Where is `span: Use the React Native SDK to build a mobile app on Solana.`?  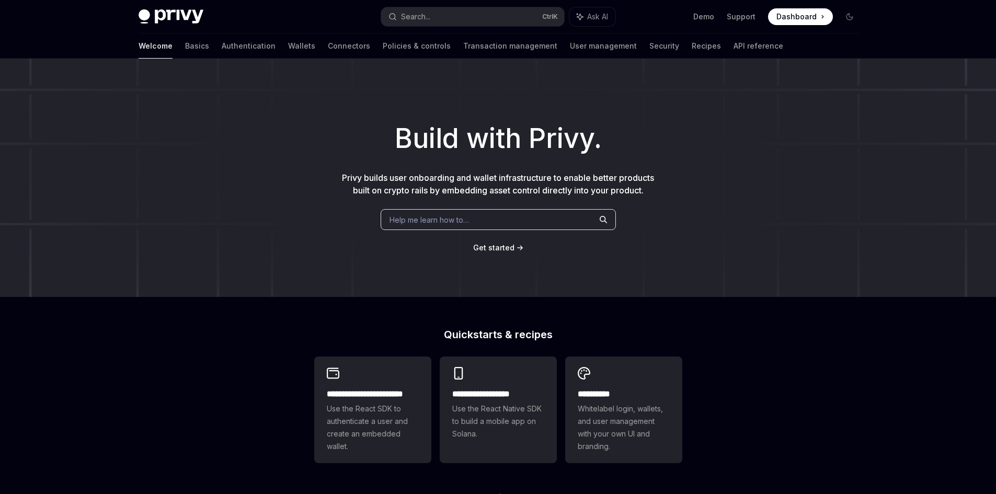
span: Use the React Native SDK to build a mobile app on Solana. is located at coordinates (498, 421).